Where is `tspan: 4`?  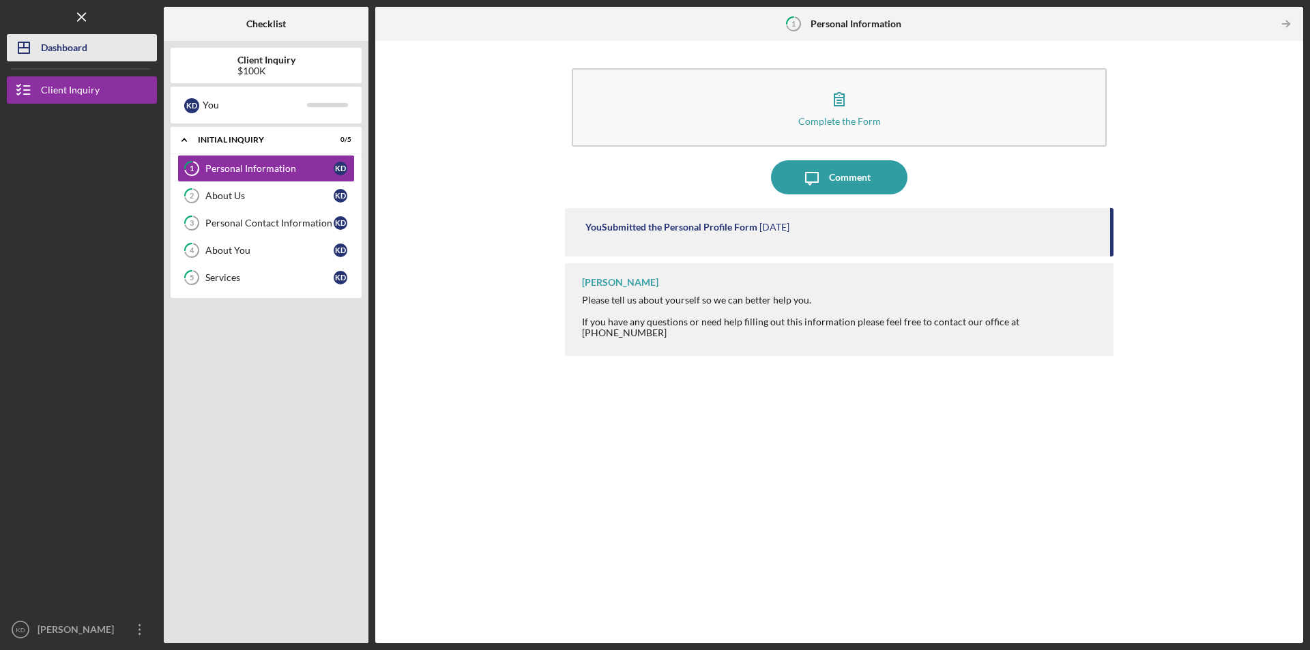
tspan: 4 is located at coordinates (192, 250).